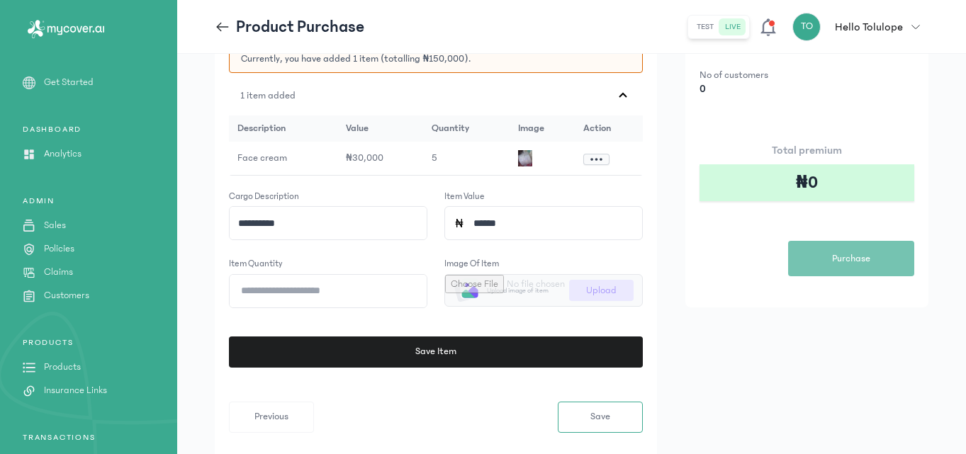  I want to click on td: description, so click(283, 128).